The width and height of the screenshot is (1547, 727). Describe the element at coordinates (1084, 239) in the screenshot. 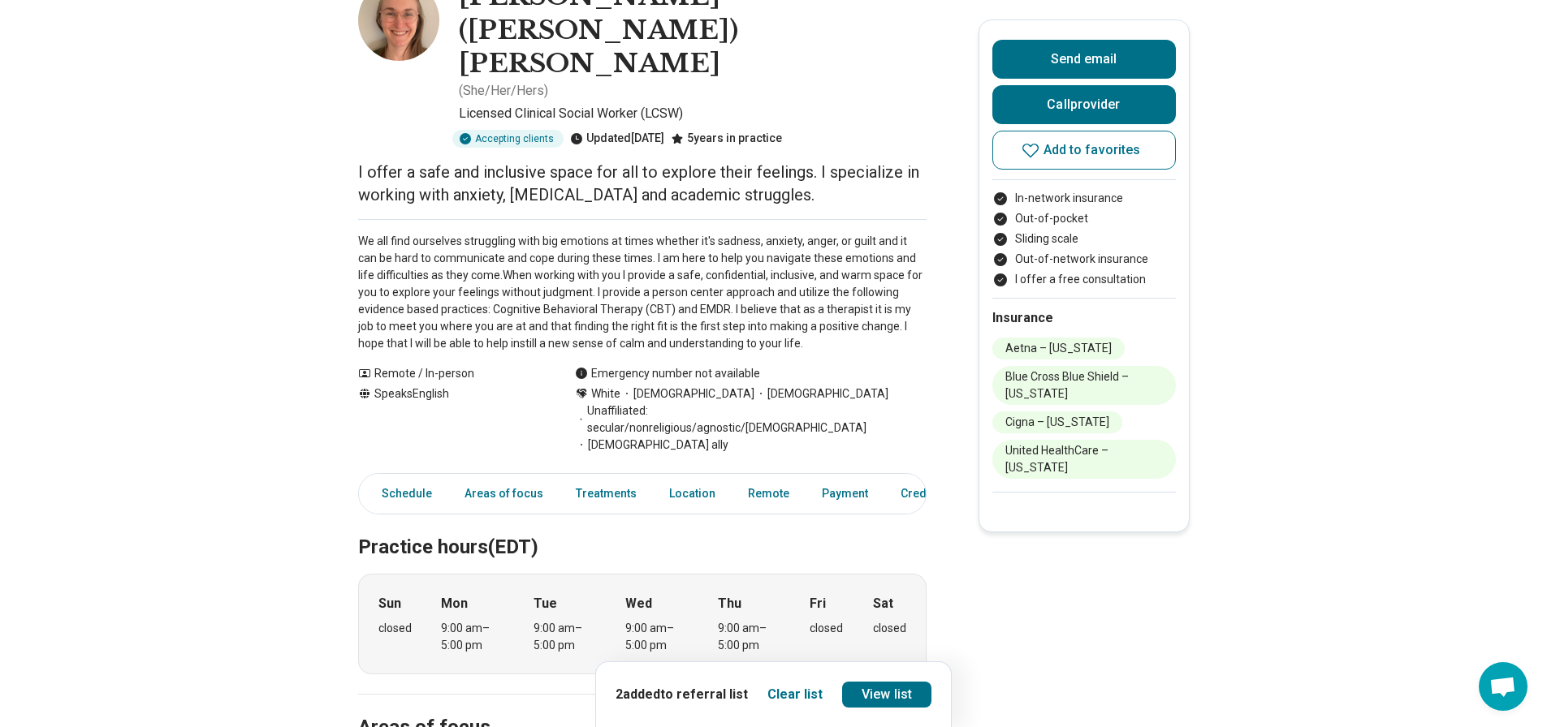

I see `li: Sliding scale` at that location.